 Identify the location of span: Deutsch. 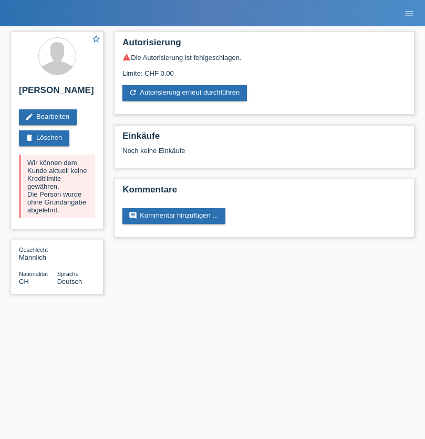
(70, 281).